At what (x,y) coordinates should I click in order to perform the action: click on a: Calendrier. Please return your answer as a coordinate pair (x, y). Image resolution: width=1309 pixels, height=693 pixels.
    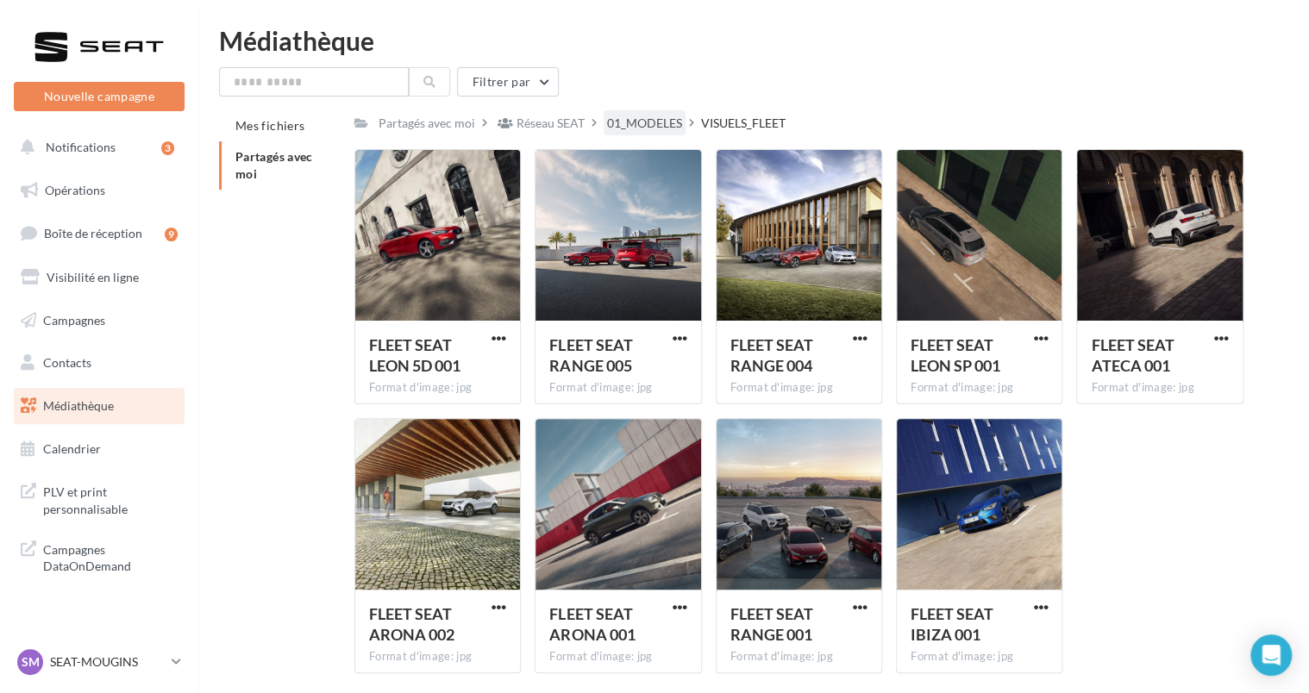
    Looking at the image, I should click on (99, 449).